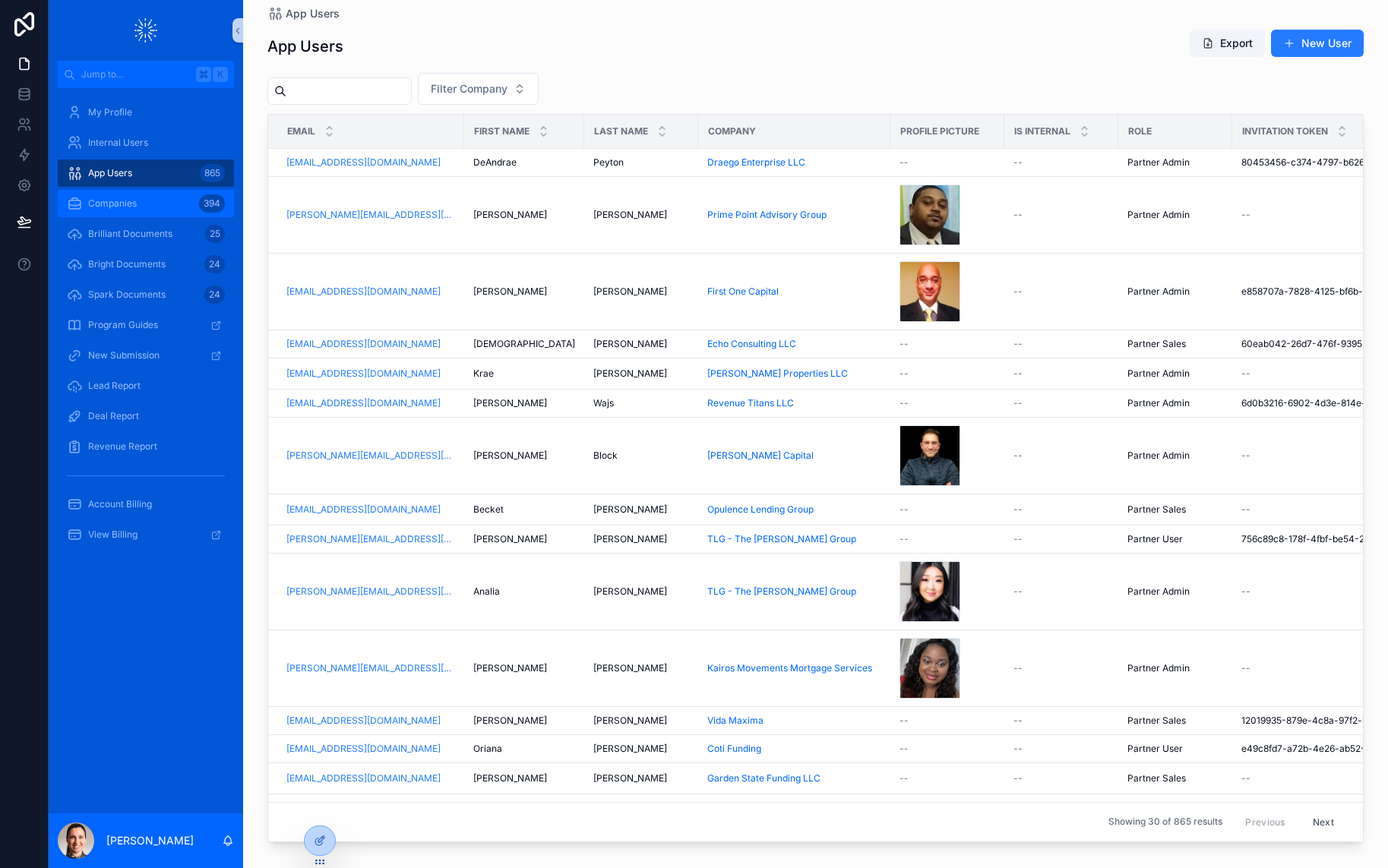 This screenshot has height=868, width=1388. I want to click on img: App logo, so click(146, 30).